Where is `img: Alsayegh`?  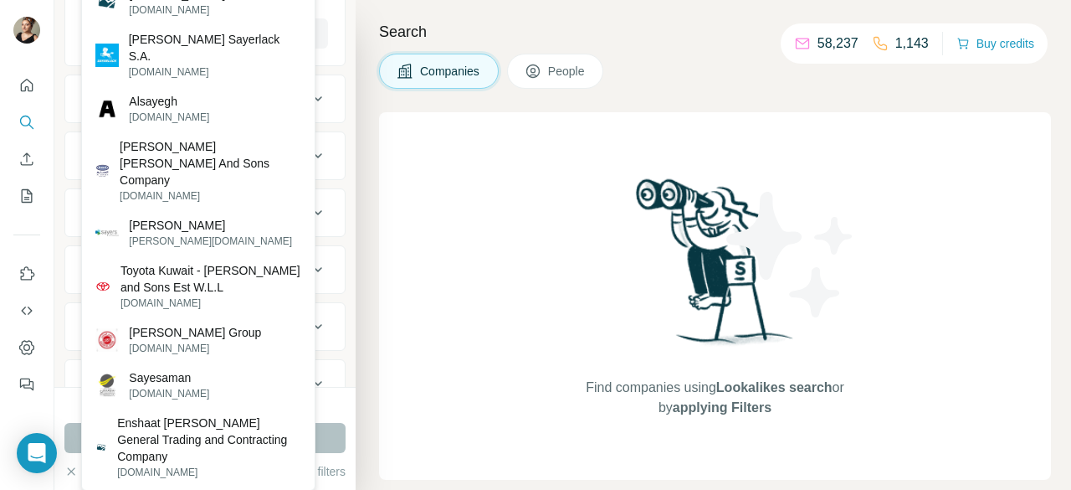
img: Alsayegh is located at coordinates (107, 109).